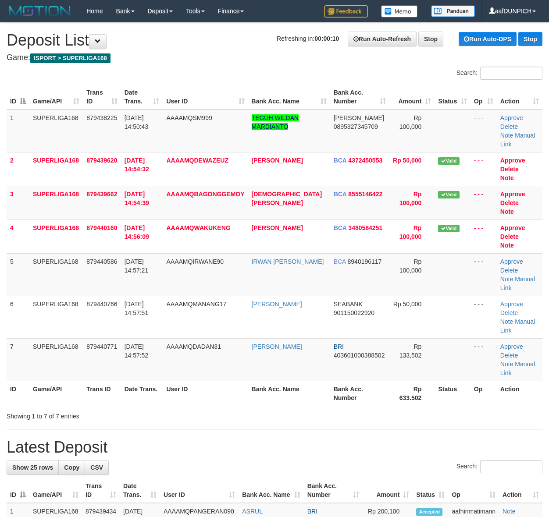 The height and width of the screenshot is (517, 549). I want to click on th: Action, so click(519, 393).